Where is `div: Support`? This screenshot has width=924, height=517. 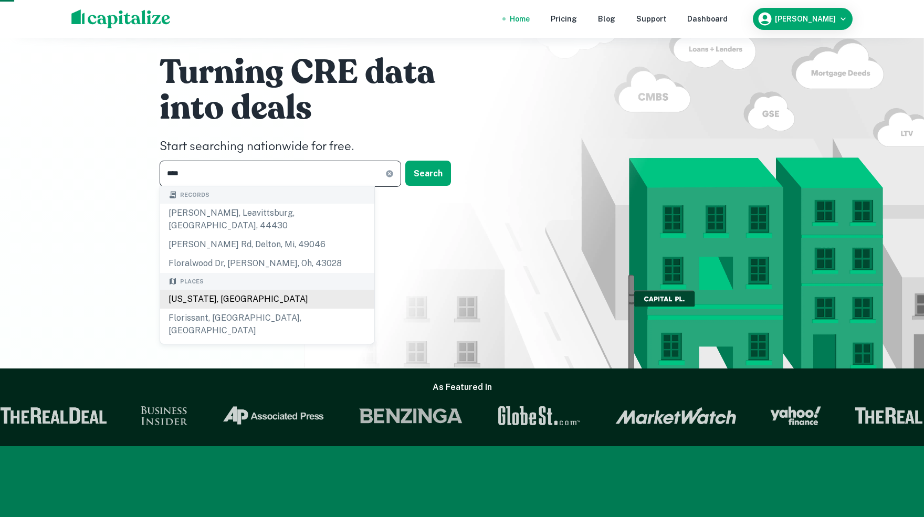
div: Support is located at coordinates (651, 19).